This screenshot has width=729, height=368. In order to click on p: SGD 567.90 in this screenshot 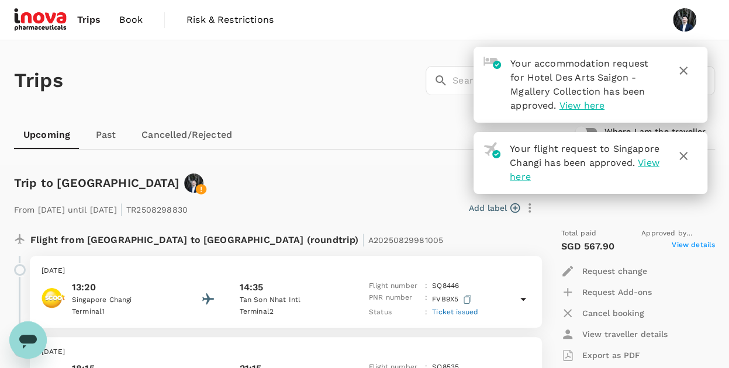, I will do `click(587, 247)`.